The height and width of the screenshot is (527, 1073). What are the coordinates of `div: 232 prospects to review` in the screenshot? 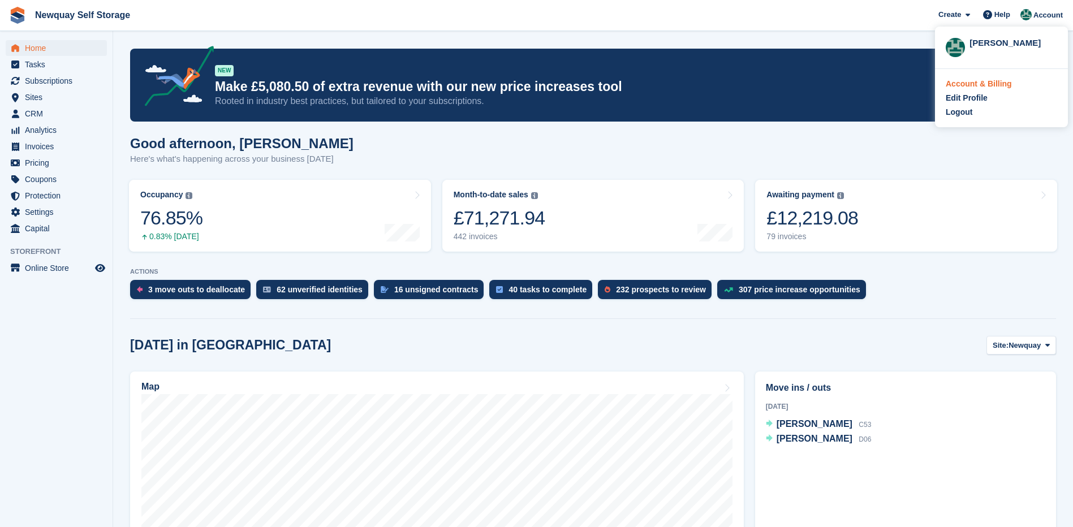 It's located at (660, 289).